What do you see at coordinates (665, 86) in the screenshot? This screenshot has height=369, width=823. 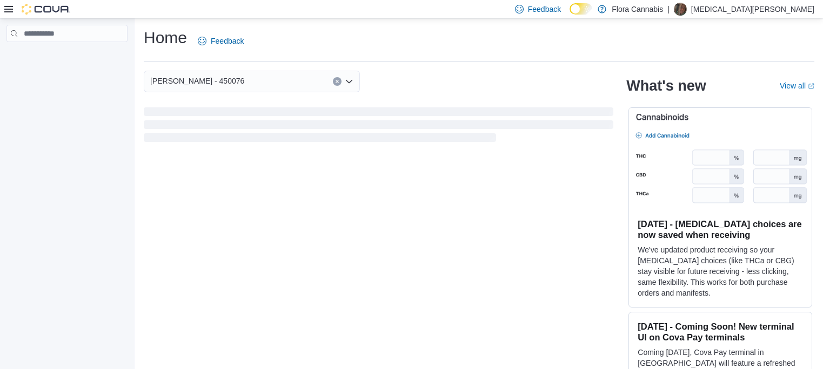 I see `h2: What's new` at bounding box center [665, 86].